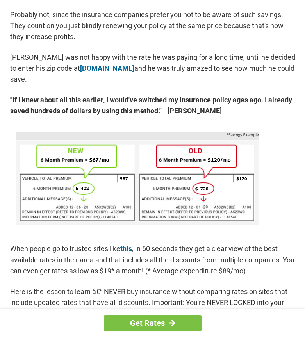  What do you see at coordinates (126, 248) in the screenshot?
I see `a: this` at bounding box center [126, 248].